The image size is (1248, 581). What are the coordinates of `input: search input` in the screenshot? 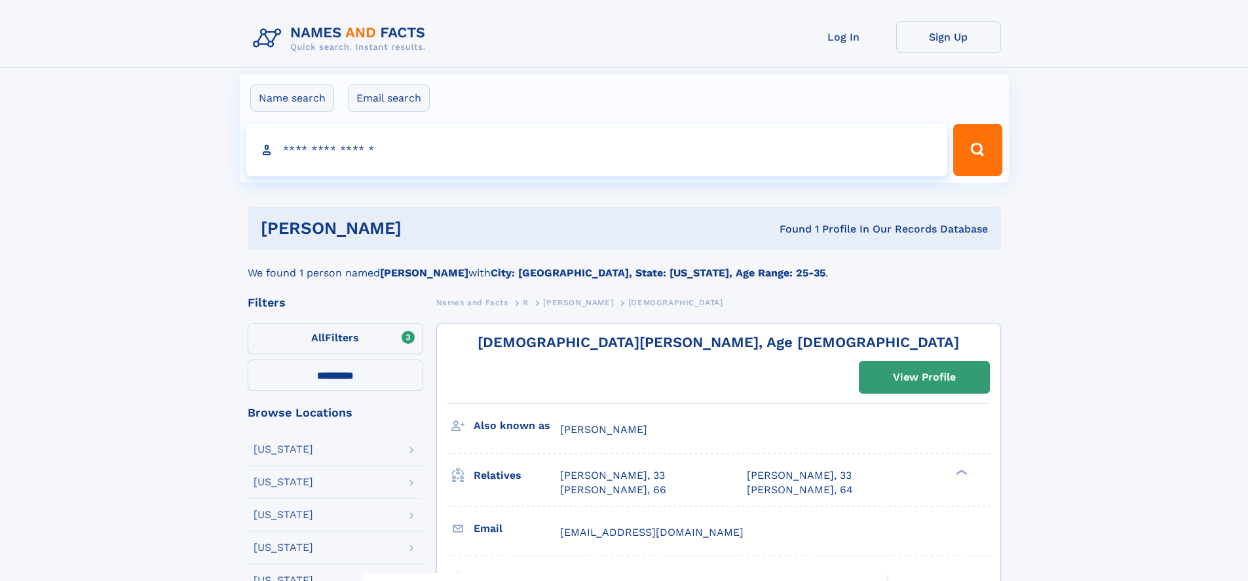 It's located at (597, 150).